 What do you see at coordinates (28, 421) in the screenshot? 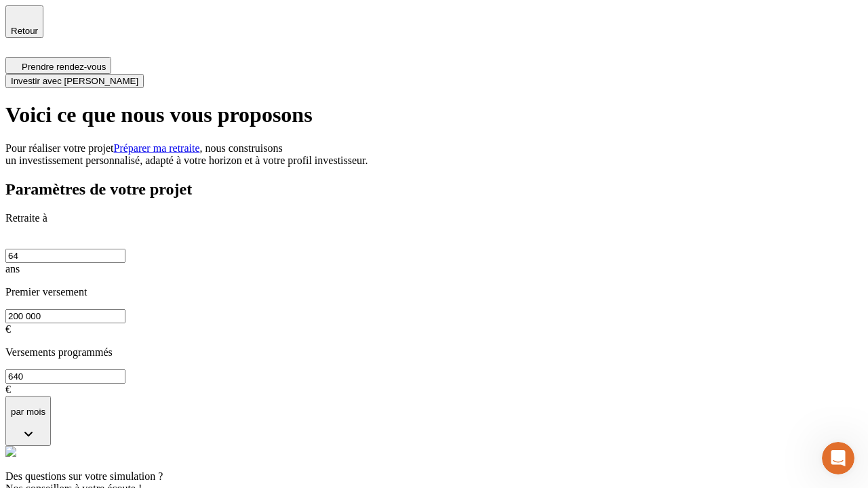
I see `button: par mois` at bounding box center [28, 421].